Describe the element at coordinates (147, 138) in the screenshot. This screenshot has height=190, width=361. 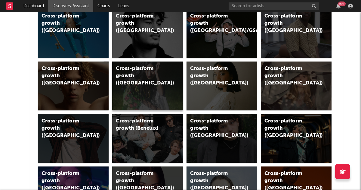
I see `a: Cross-platform growth (Benelux)` at that location.